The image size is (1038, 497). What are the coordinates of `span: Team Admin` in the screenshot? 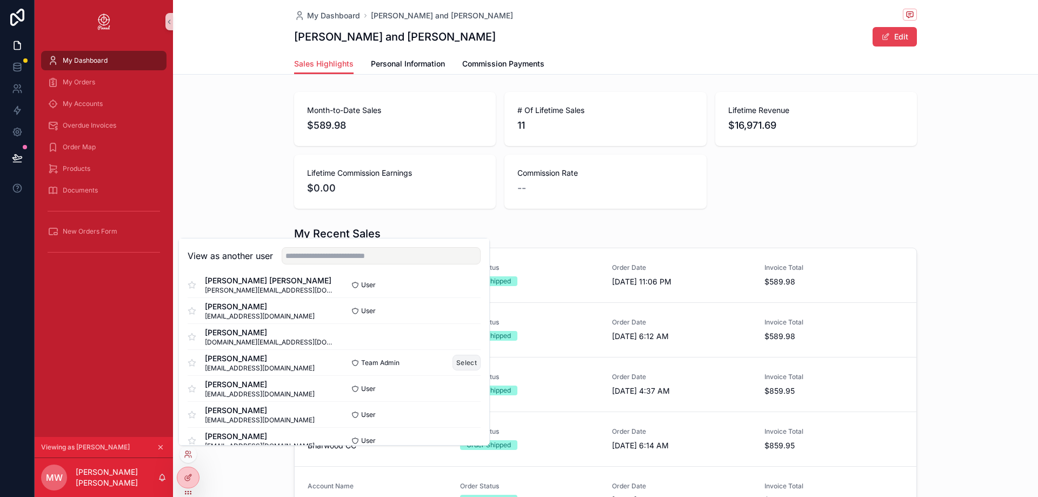 It's located at (380, 363).